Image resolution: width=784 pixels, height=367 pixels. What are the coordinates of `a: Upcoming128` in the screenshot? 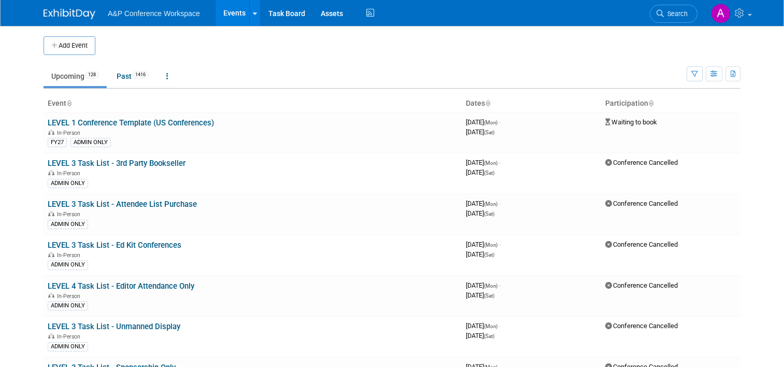 It's located at (75, 76).